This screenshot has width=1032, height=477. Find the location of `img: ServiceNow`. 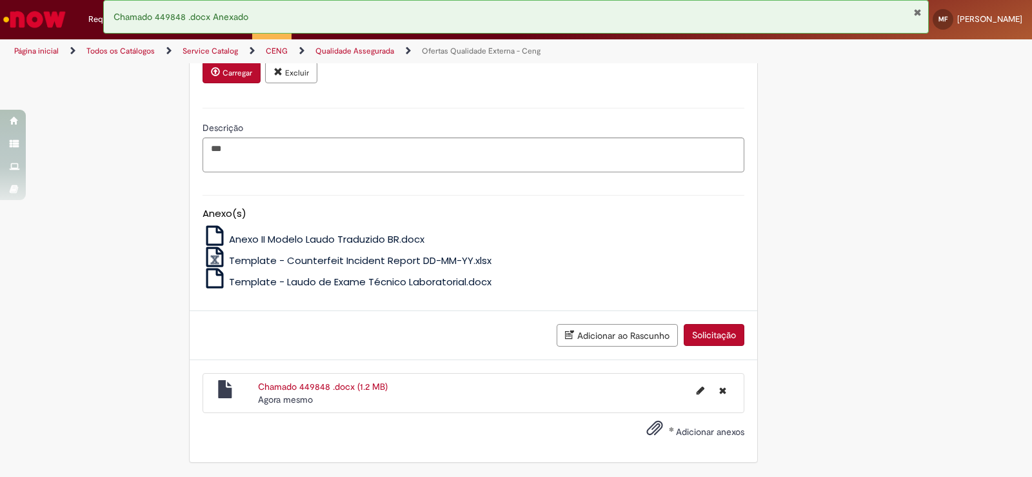

img: ServiceNow is located at coordinates (34, 19).